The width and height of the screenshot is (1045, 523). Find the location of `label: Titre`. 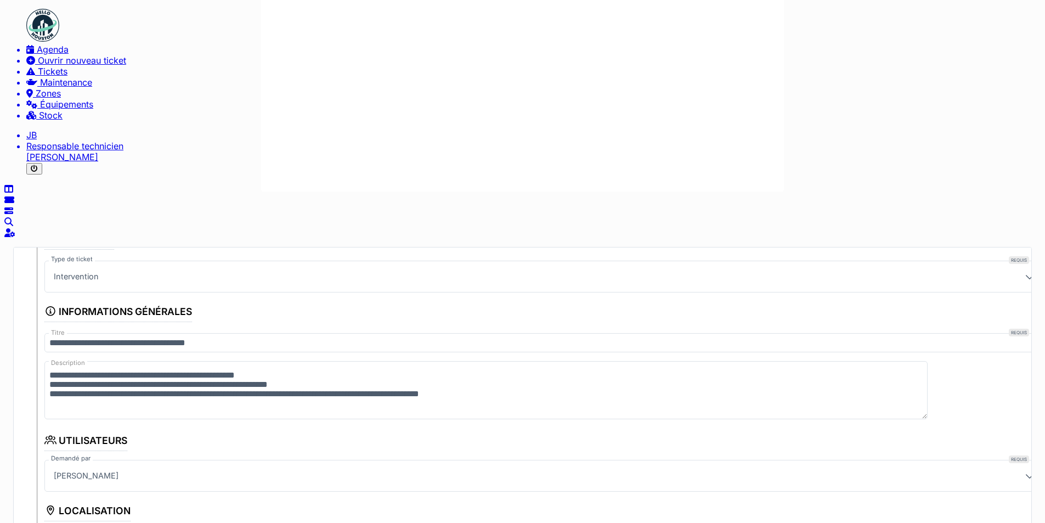

label: Titre is located at coordinates (58, 332).